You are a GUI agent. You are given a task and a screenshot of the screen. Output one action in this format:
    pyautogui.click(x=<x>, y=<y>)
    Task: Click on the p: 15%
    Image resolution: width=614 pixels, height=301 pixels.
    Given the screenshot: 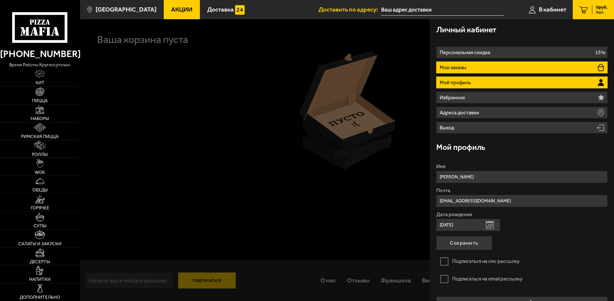 What is the action you would take?
    pyautogui.click(x=600, y=52)
    